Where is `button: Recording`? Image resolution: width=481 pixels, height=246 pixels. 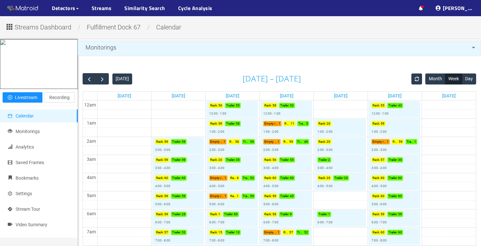
button: Recording is located at coordinates (59, 98).